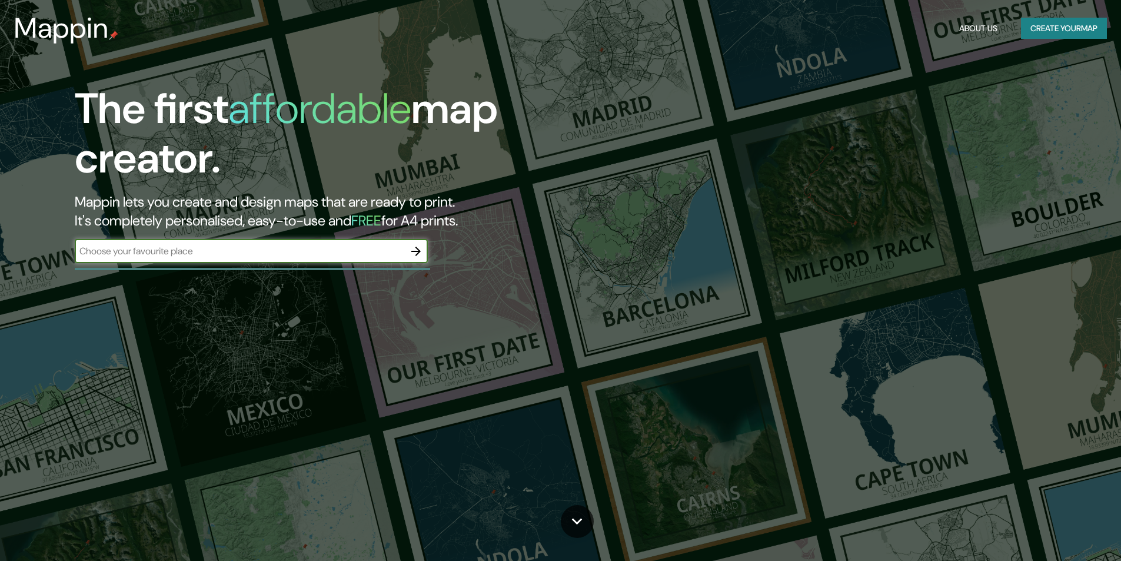 This screenshot has width=1121, height=561. I want to click on img: mappin-pin, so click(114, 35).